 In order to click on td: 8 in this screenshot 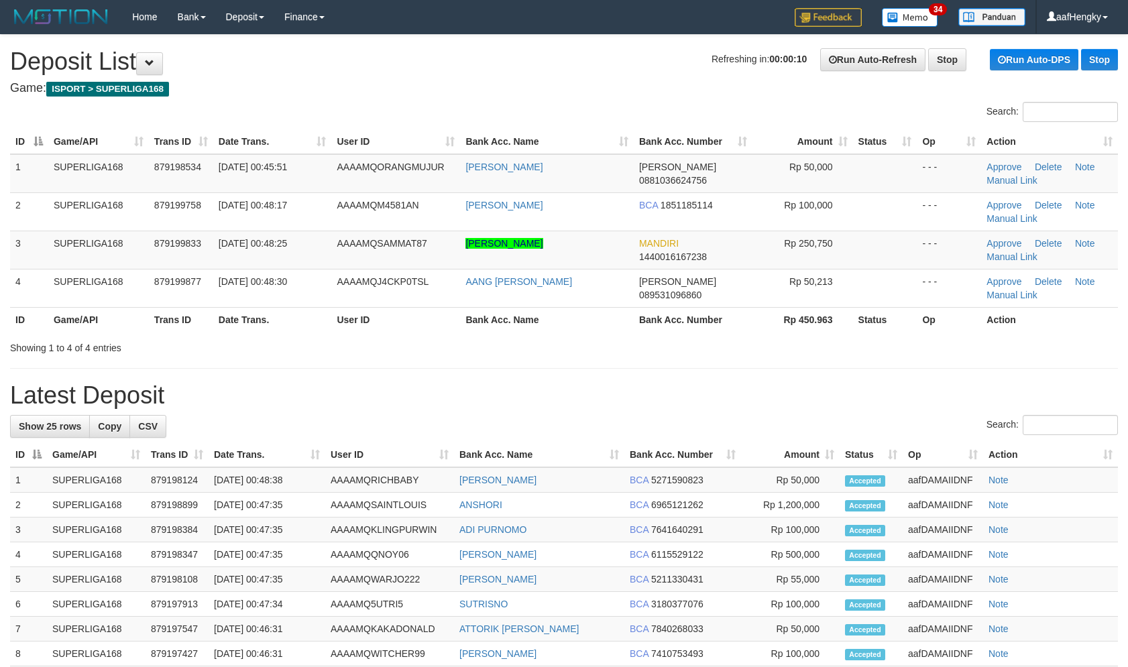, I will do `click(28, 654)`.